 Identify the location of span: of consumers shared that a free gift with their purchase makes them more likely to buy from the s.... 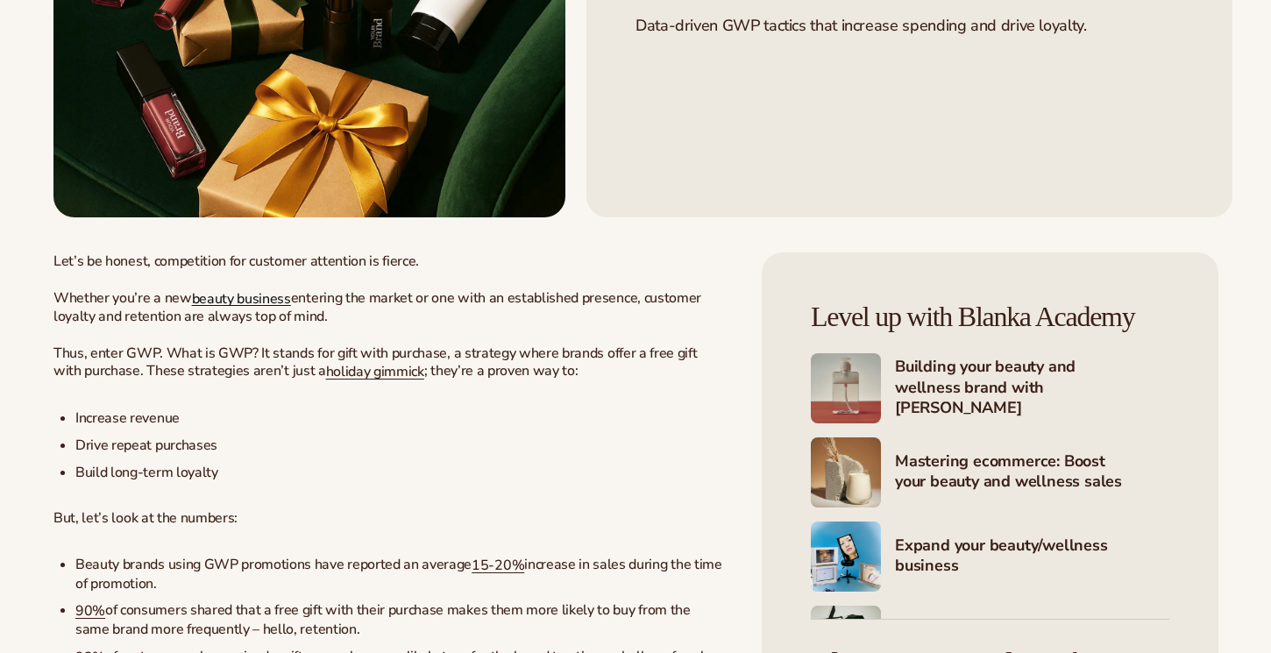
(383, 620).